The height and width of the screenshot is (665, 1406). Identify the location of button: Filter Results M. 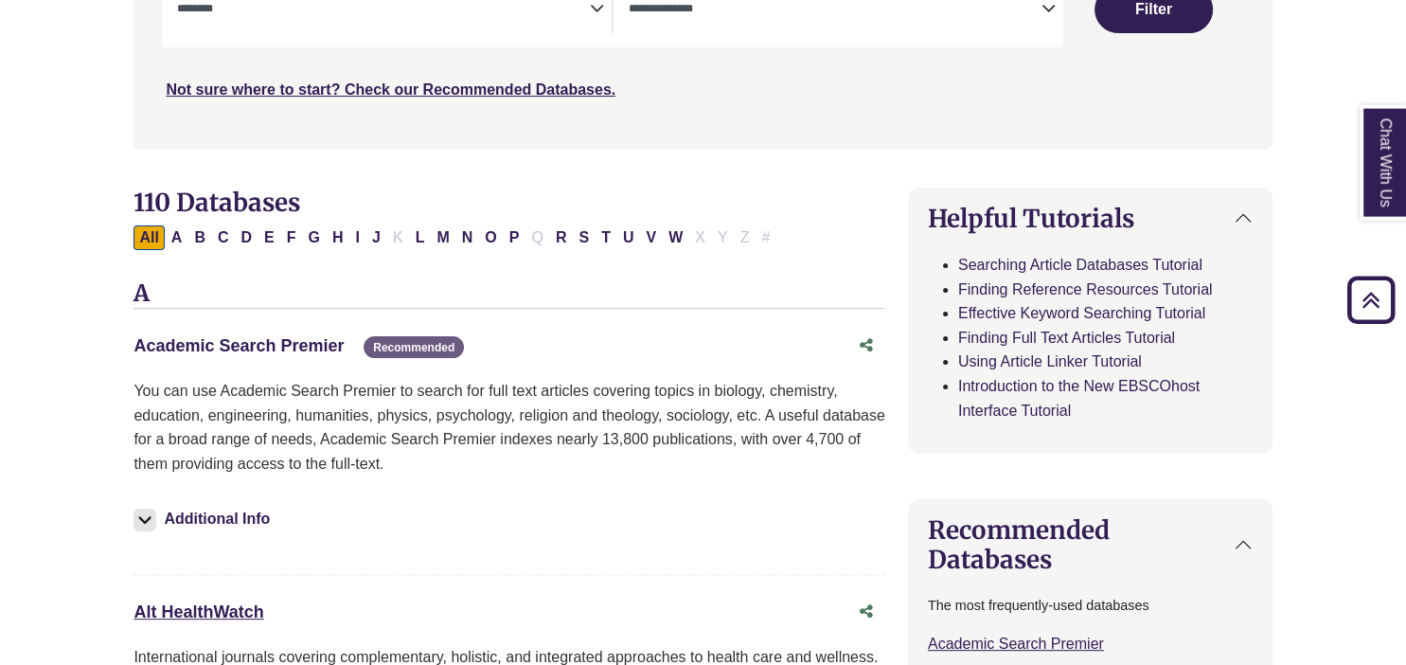
(442, 238).